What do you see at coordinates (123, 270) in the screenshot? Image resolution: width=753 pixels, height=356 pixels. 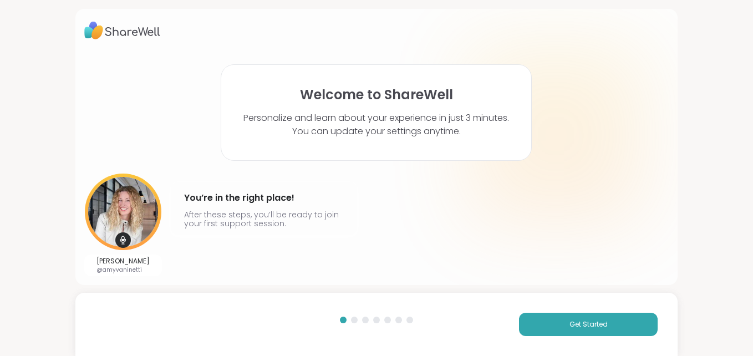 I see `p: @amyvaninetti` at bounding box center [123, 270].